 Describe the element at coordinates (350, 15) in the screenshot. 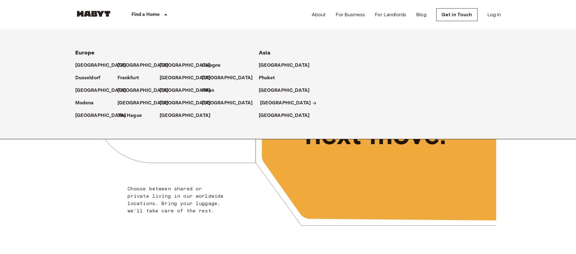

I see `a: For Business` at that location.